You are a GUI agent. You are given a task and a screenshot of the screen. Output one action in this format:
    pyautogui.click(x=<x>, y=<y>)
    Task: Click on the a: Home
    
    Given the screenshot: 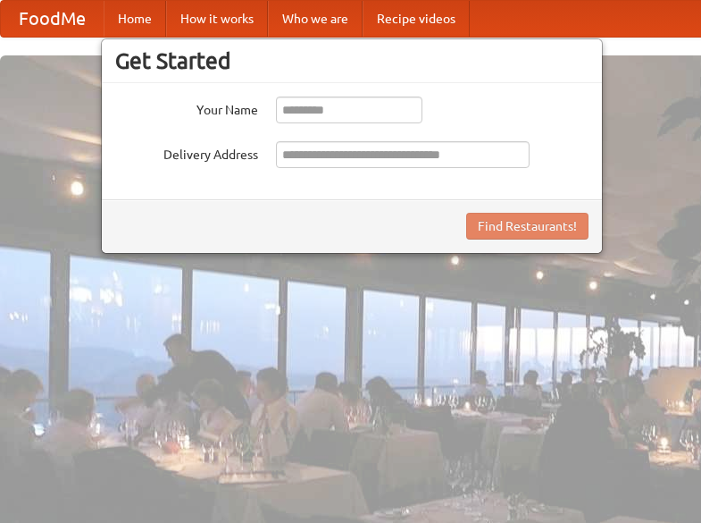 What is the action you would take?
    pyautogui.click(x=135, y=19)
    